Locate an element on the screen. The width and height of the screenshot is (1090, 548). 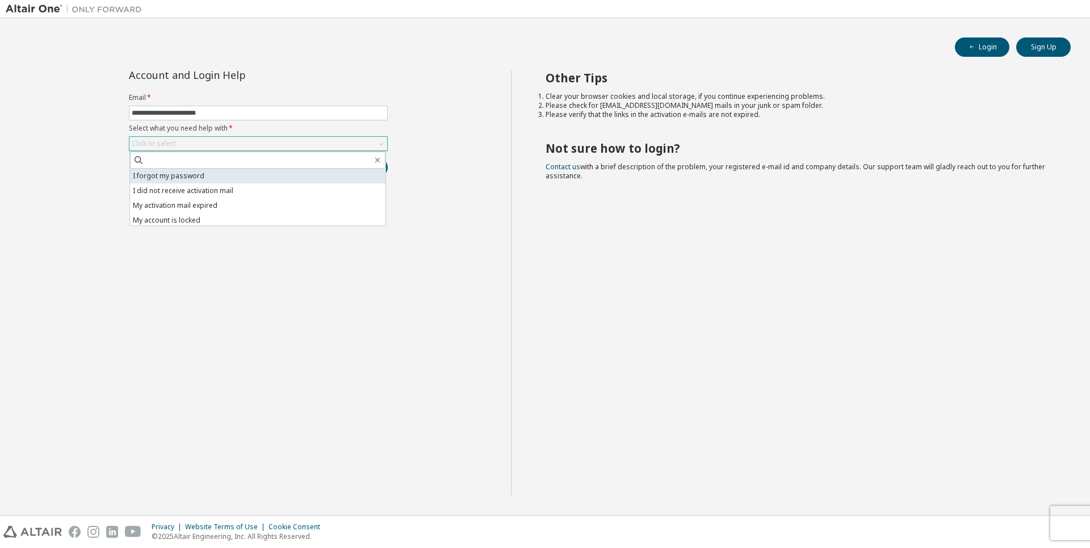
span: with a brief description of the problem, your registered e-mail id and company details. Our suppo... is located at coordinates (795, 171).